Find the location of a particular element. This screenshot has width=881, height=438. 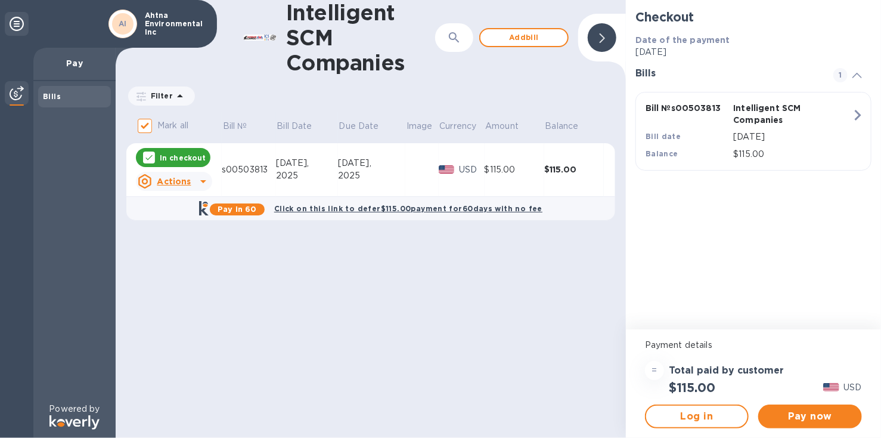

span: Pay now is located at coordinates (810, 416).